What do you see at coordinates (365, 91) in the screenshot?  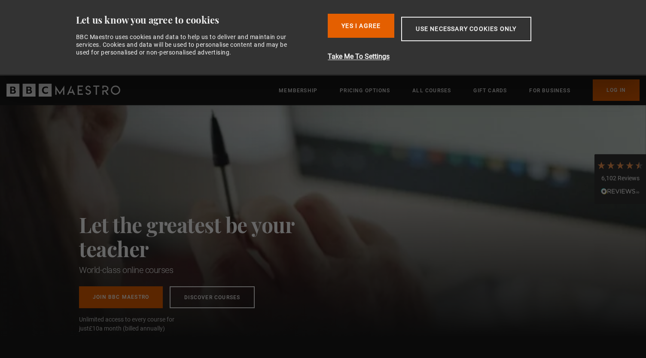 I see `a: Pricing Options` at bounding box center [365, 91].